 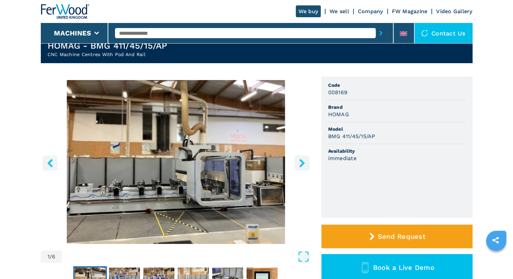 What do you see at coordinates (342, 158) in the screenshot?
I see `h3: immediate` at bounding box center [342, 158].